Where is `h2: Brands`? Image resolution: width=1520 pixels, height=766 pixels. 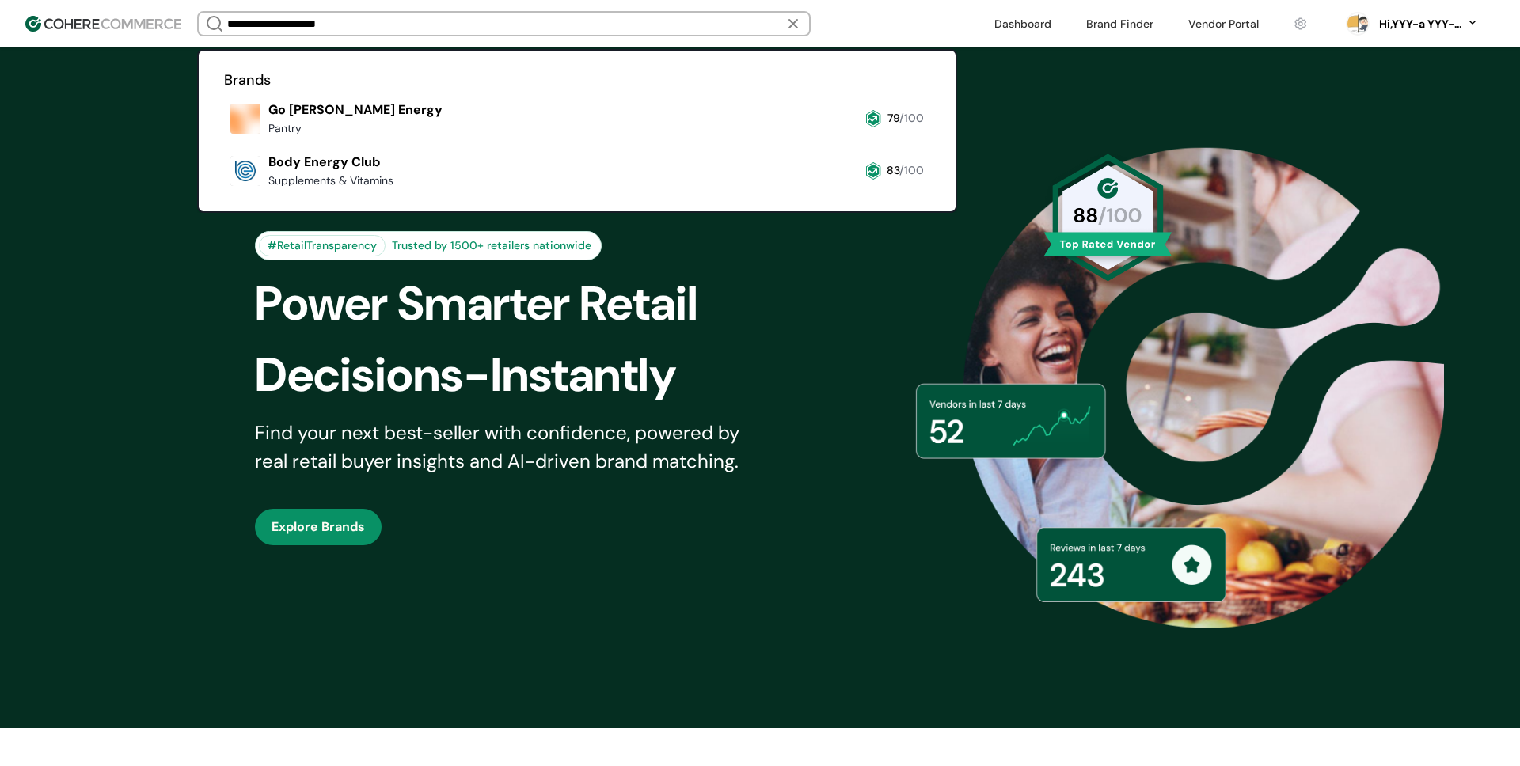
h2: Brands is located at coordinates (577, 80).